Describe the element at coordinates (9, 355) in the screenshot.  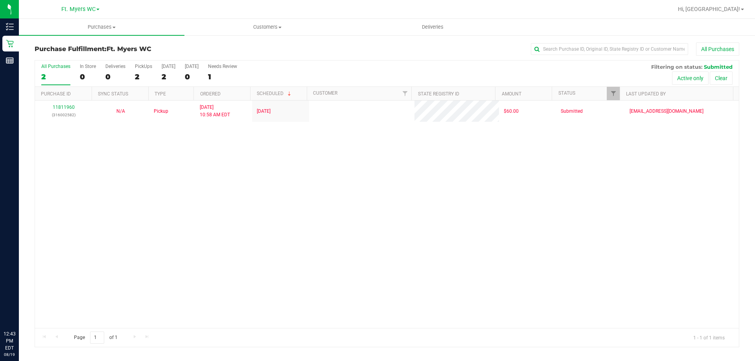
I see `p: 08/19` at that location.